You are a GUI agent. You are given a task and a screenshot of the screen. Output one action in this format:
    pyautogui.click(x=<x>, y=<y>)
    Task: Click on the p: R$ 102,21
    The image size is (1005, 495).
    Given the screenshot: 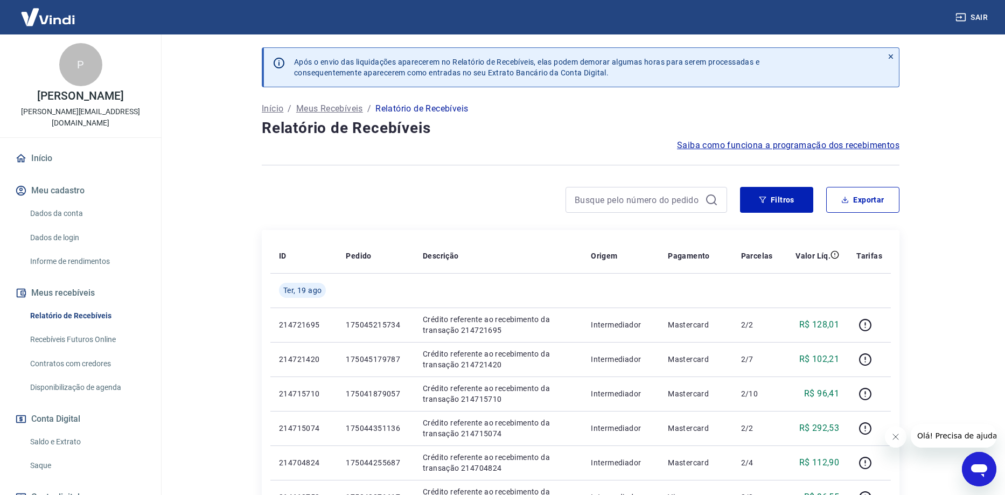 What is the action you would take?
    pyautogui.click(x=820, y=359)
    